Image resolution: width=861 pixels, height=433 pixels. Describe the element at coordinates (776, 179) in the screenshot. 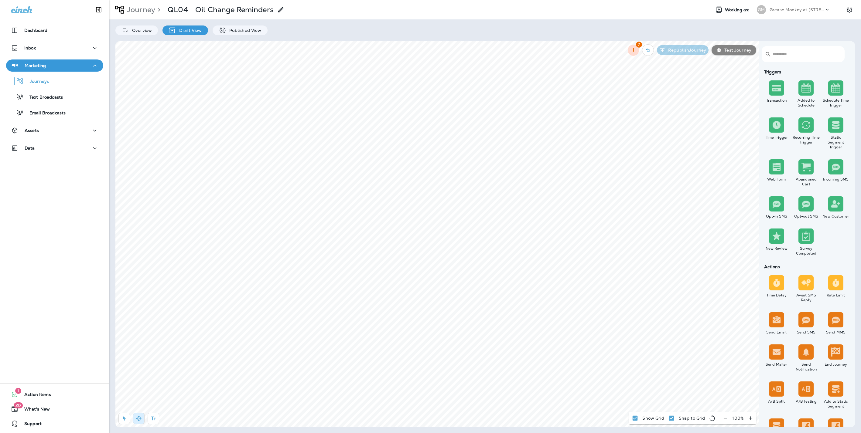

I see `div: Web Form` at that location.